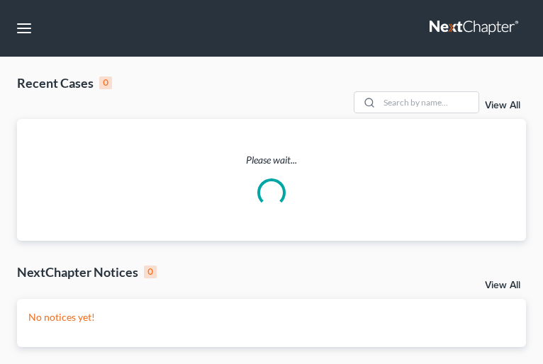 Image resolution: width=543 pixels, height=364 pixels. Describe the element at coordinates (429, 102) in the screenshot. I see `input: Search by name...` at that location.